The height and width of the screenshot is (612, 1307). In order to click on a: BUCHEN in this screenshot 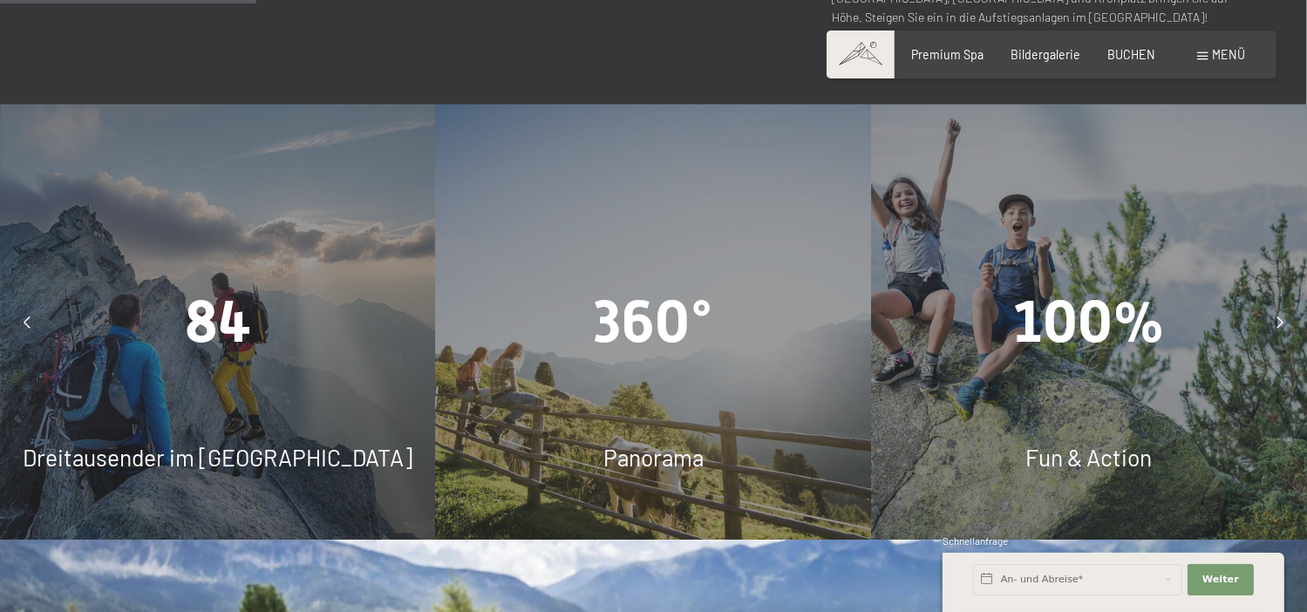, I will do `click(1131, 54)`.